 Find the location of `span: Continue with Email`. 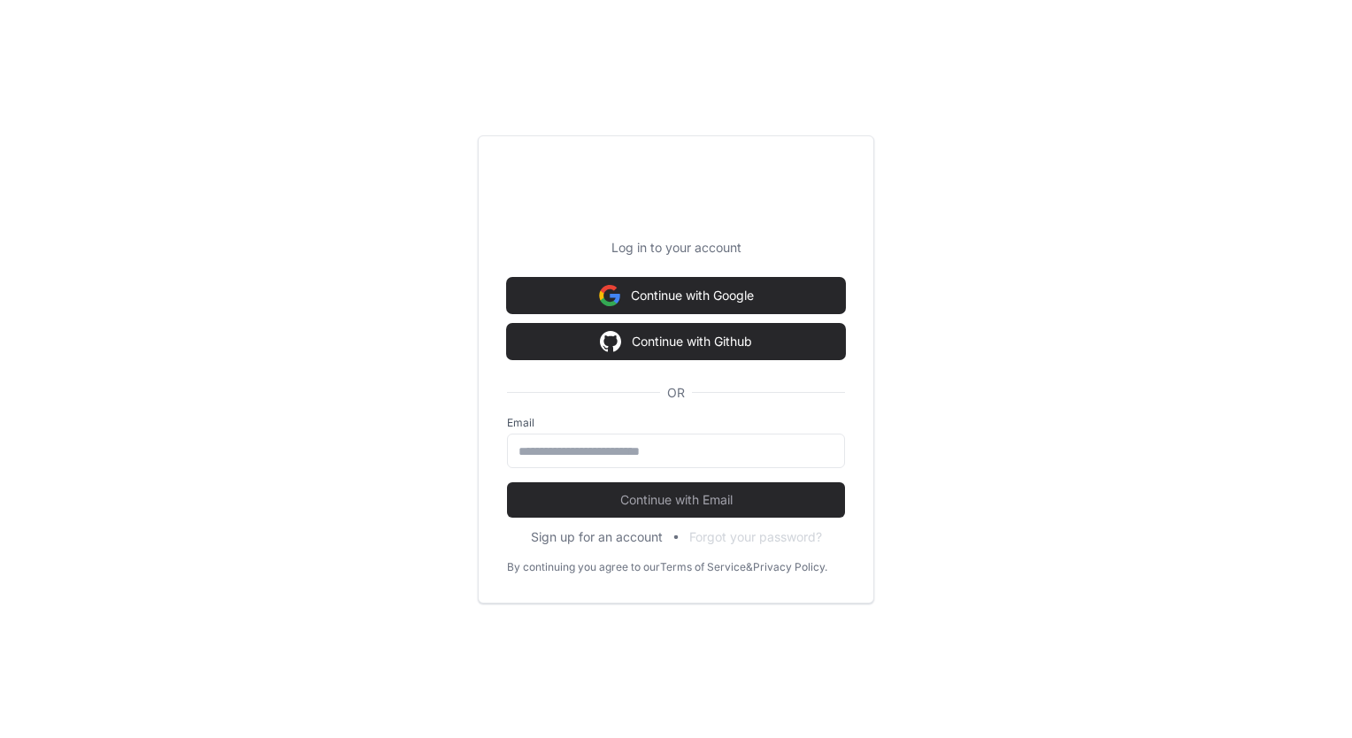

span: Continue with Email is located at coordinates (676, 500).